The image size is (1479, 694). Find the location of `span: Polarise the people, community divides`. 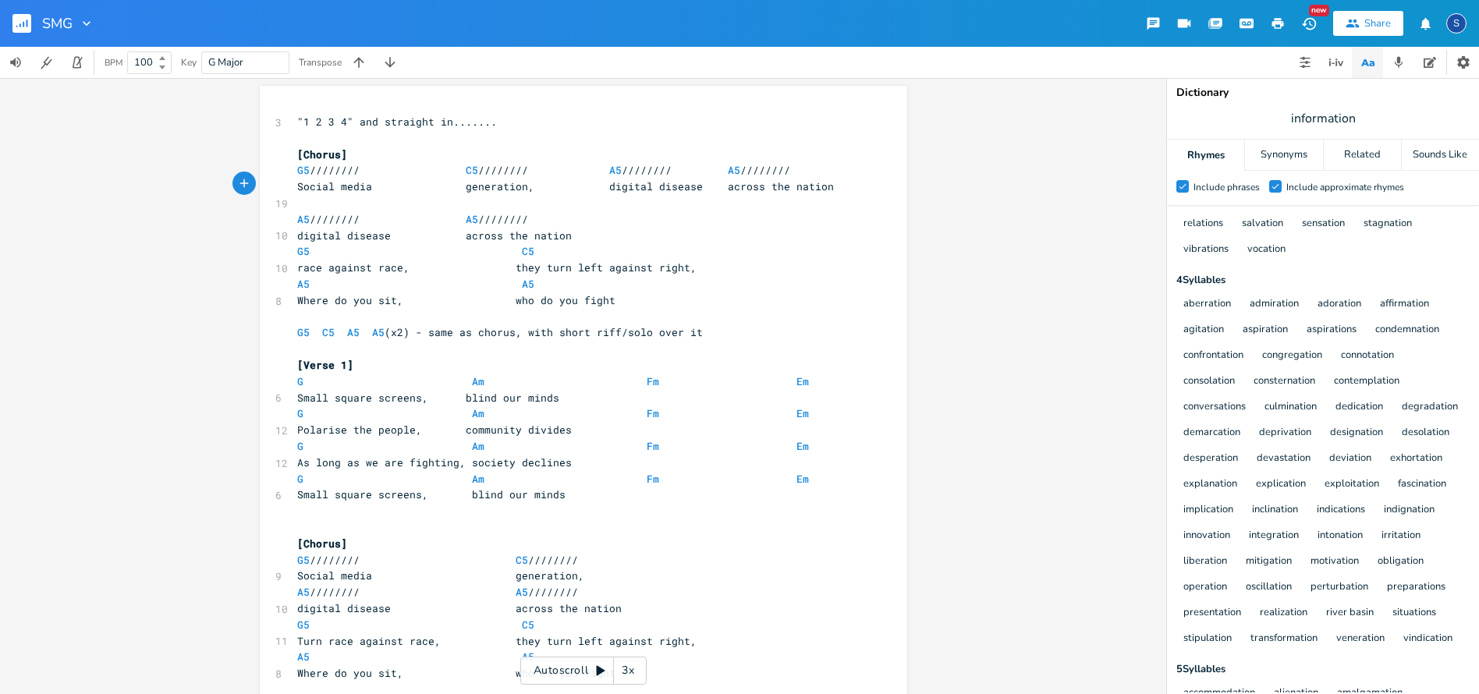

span: Polarise the people, community divides is located at coordinates (435, 430).